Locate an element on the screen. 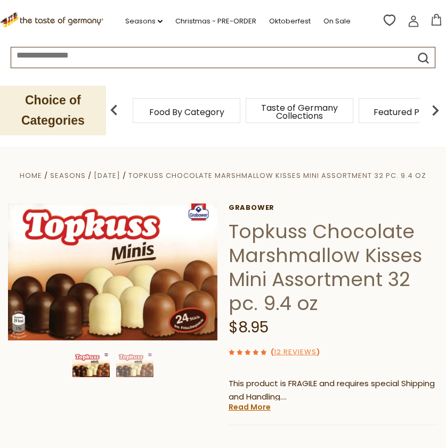 Image resolution: width=446 pixels, height=448 pixels. a: On Sale is located at coordinates (336, 21).